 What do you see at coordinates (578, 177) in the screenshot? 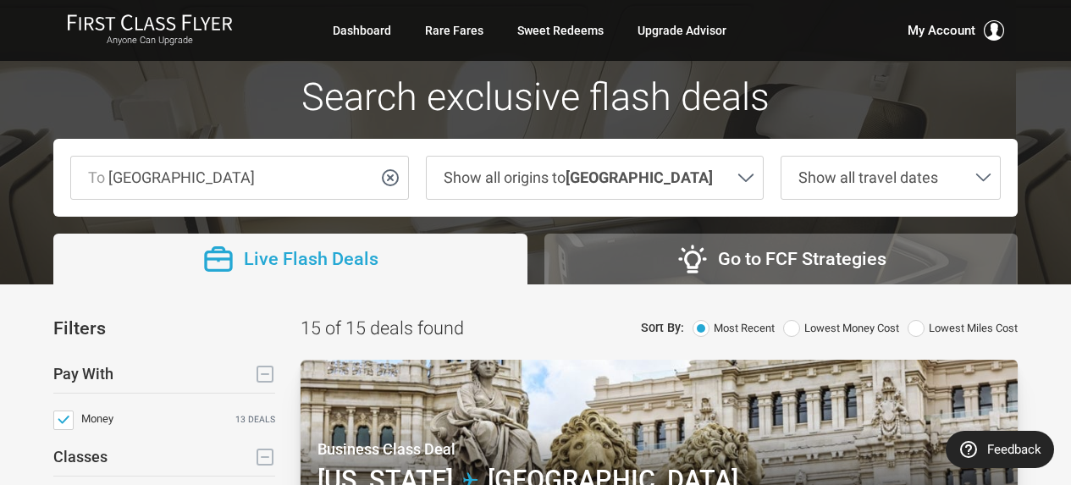
I see `span: Show all origins to` at bounding box center [578, 177].